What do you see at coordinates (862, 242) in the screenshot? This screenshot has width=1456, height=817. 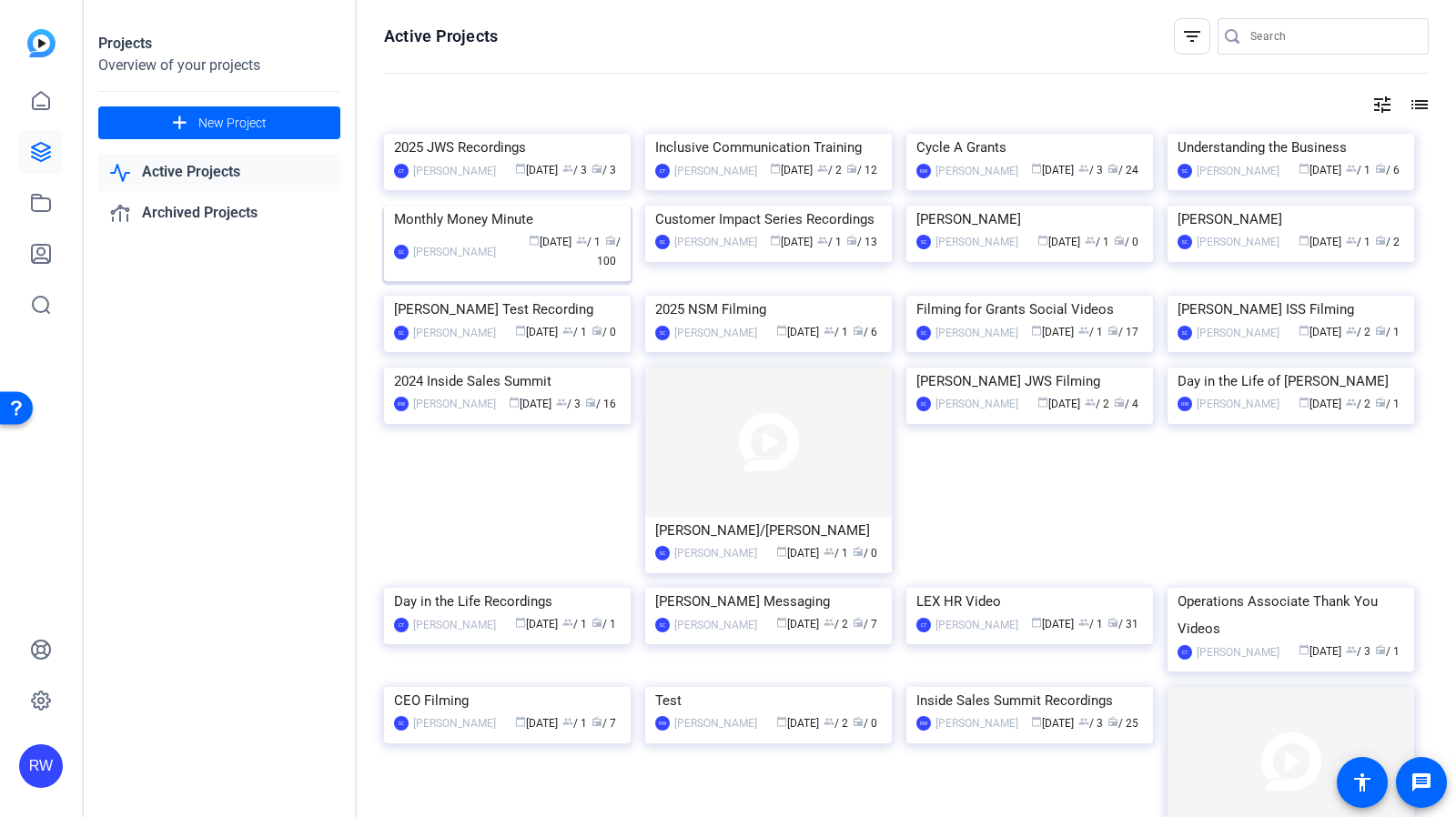 I see `span: / 13` at bounding box center [862, 242].